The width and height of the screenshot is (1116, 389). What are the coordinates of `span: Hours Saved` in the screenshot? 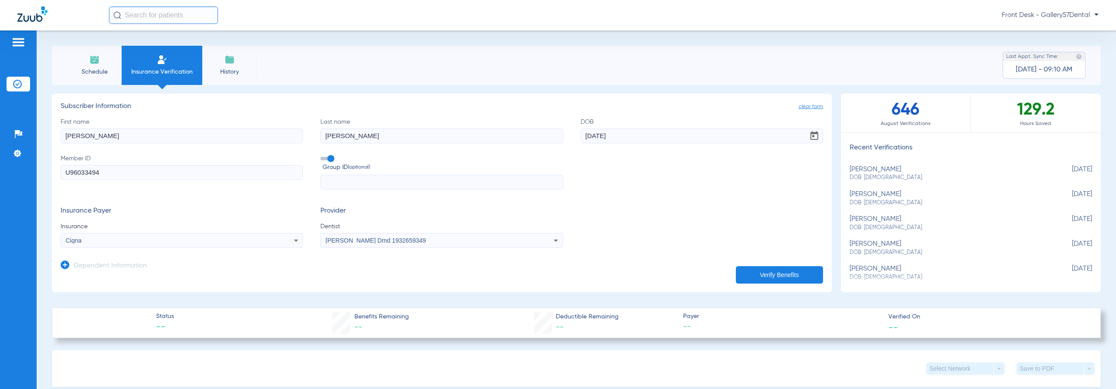 It's located at (1036, 124).